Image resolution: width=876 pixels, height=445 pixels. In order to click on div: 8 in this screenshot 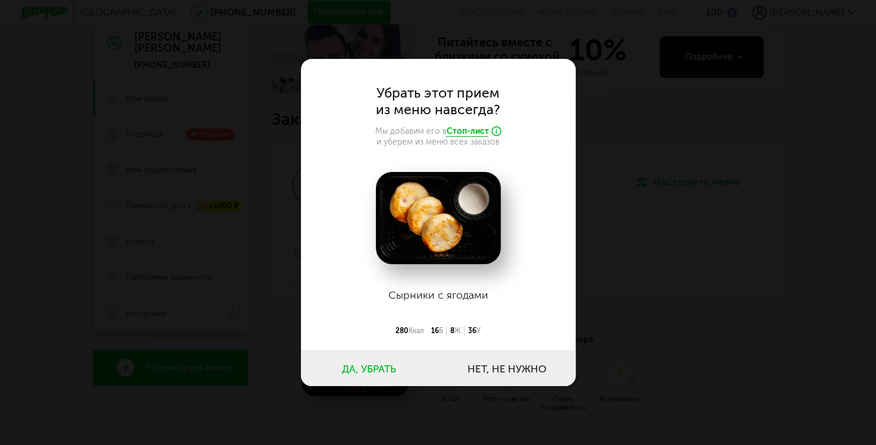, I will do `click(456, 331)`.